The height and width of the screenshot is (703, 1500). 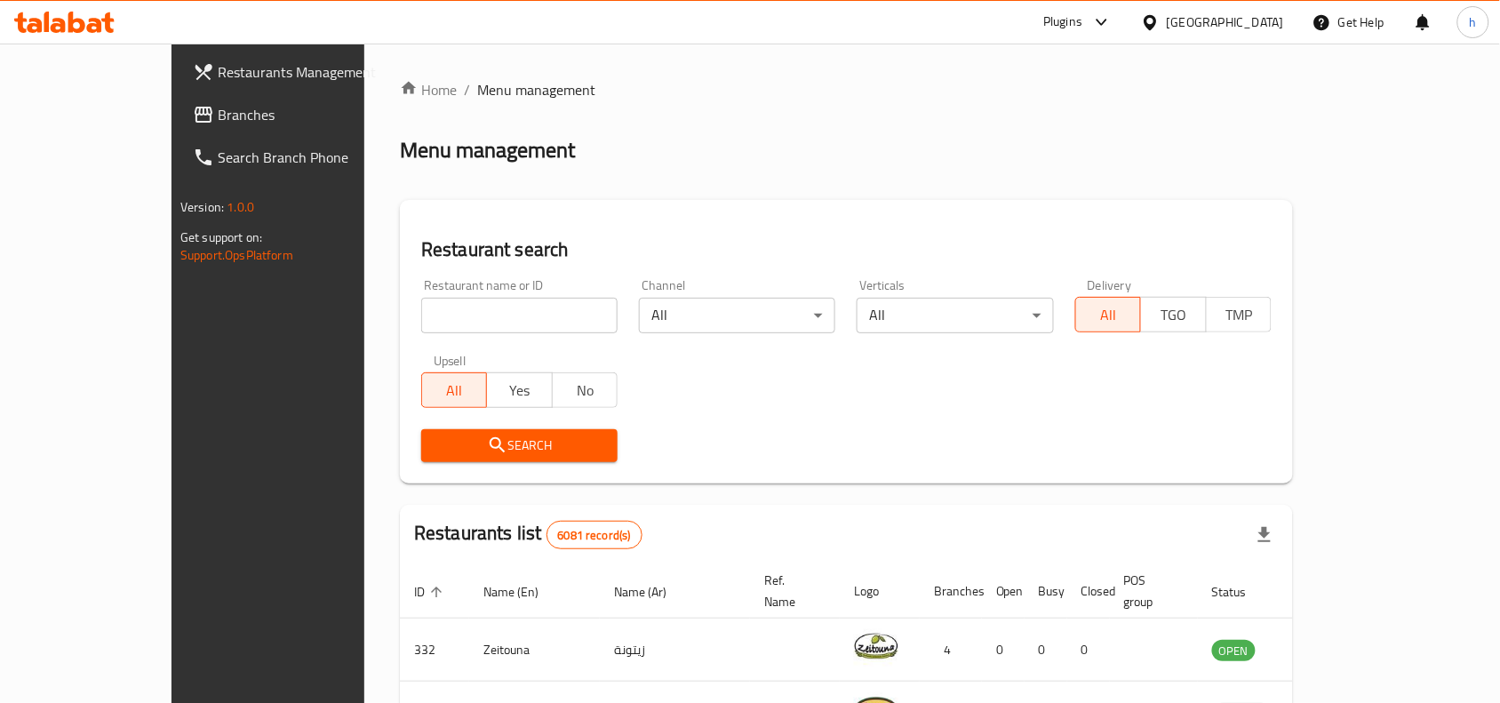 I want to click on button: Search, so click(x=519, y=445).